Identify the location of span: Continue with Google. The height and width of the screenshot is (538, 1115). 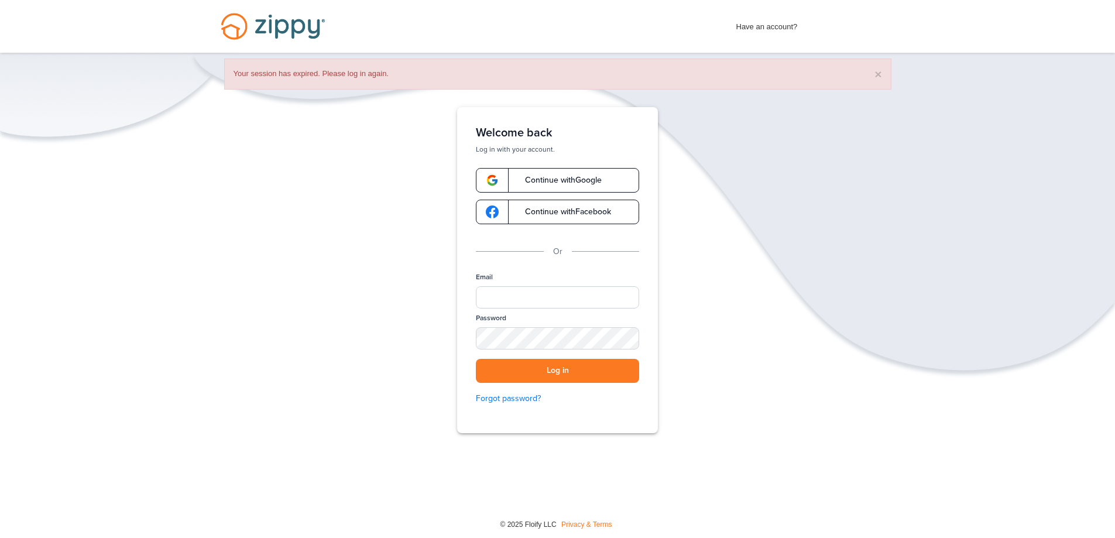
(557, 180).